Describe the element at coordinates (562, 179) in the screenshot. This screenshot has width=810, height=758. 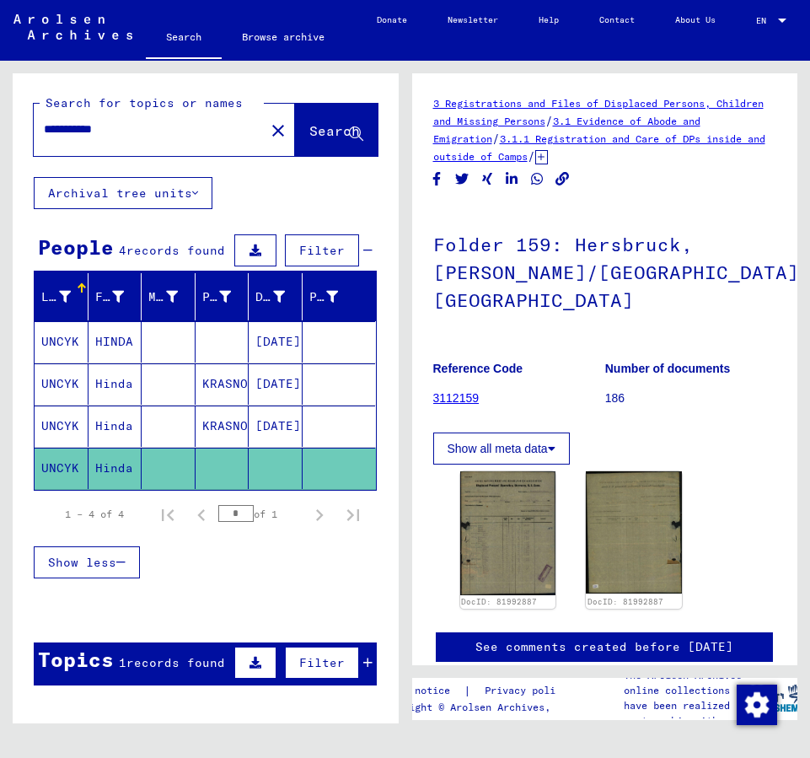
I see `button: Copy link` at that location.